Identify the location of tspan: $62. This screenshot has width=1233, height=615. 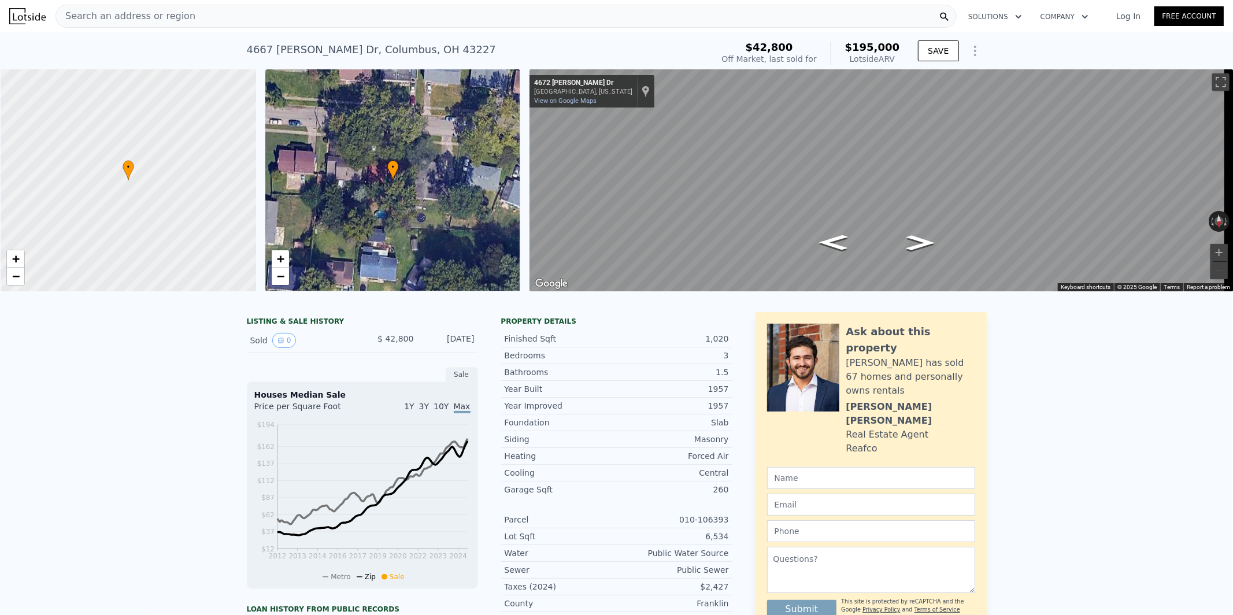
(268, 515).